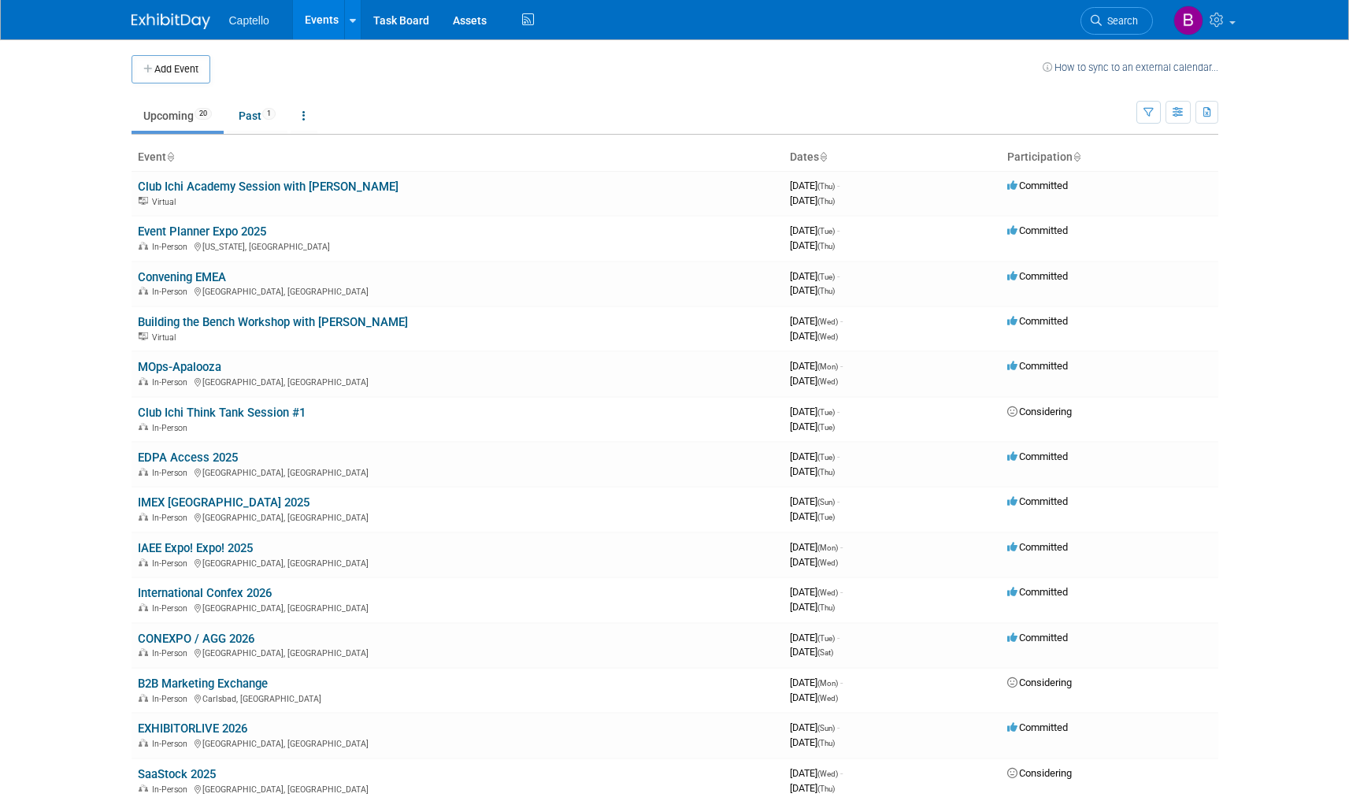 The height and width of the screenshot is (801, 1349). What do you see at coordinates (1110, 158) in the screenshot?
I see `th: Participation` at bounding box center [1110, 158].